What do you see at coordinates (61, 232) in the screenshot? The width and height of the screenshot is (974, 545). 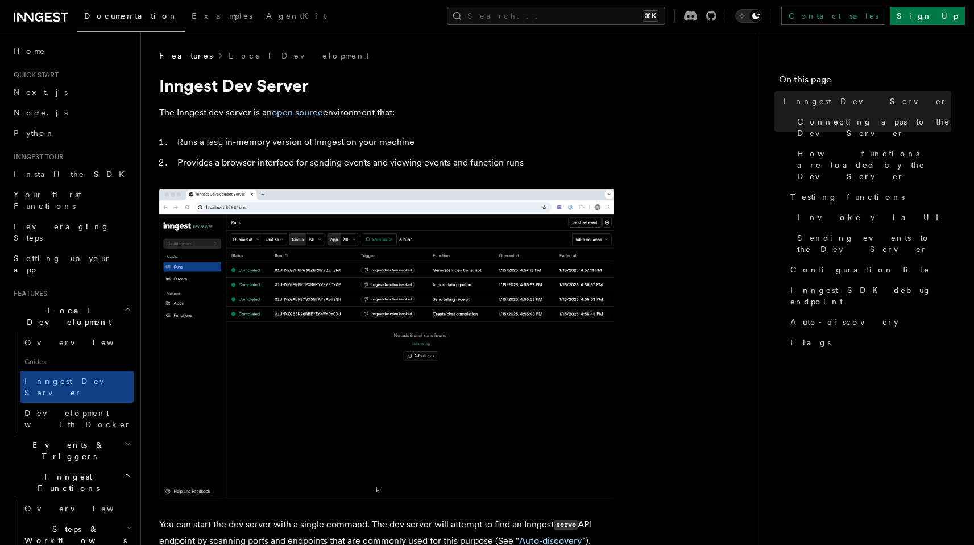 I see `span: Leveraging Steps` at bounding box center [61, 232].